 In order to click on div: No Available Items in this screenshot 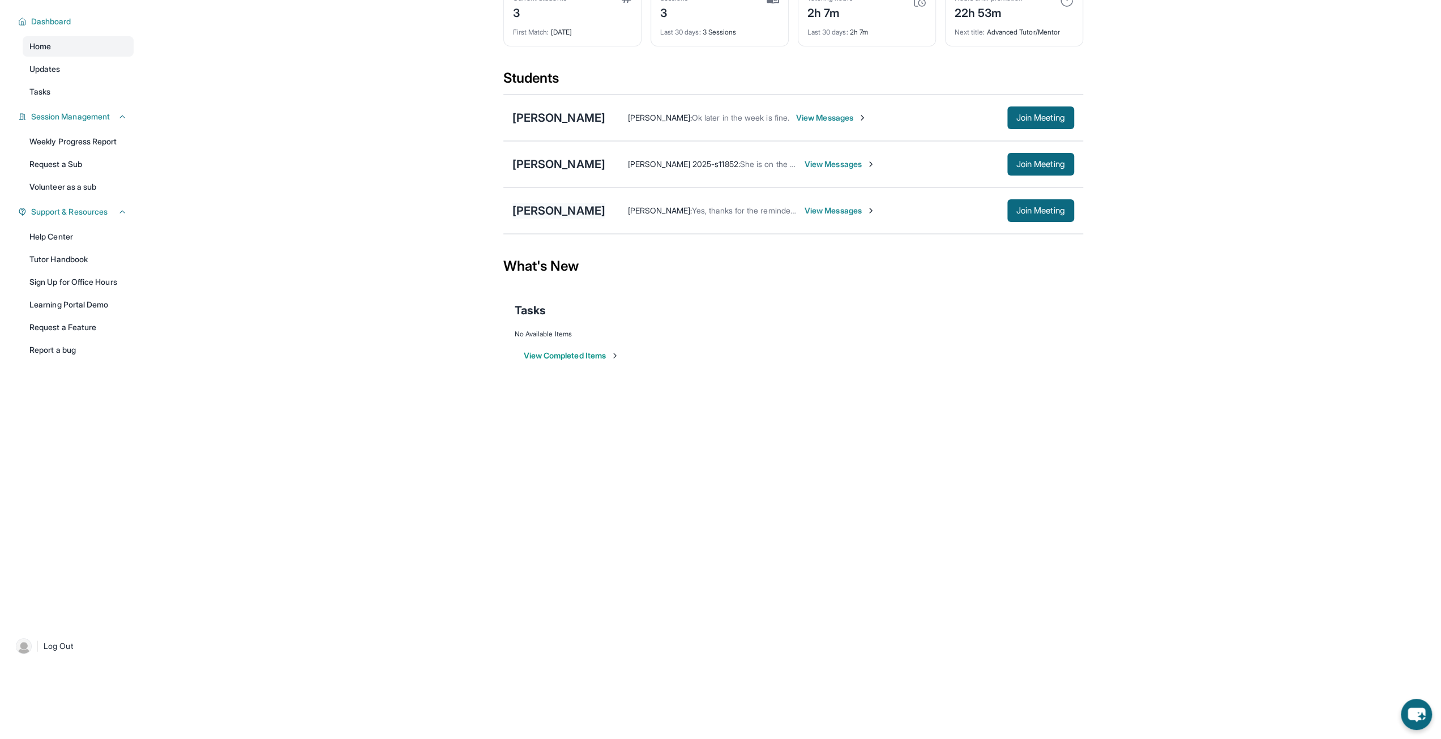, I will do `click(793, 334)`.